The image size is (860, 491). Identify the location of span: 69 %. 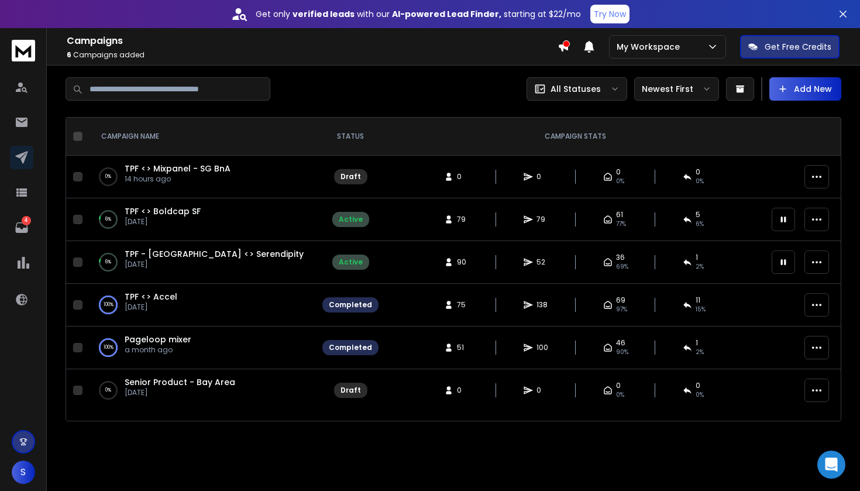
(622, 267).